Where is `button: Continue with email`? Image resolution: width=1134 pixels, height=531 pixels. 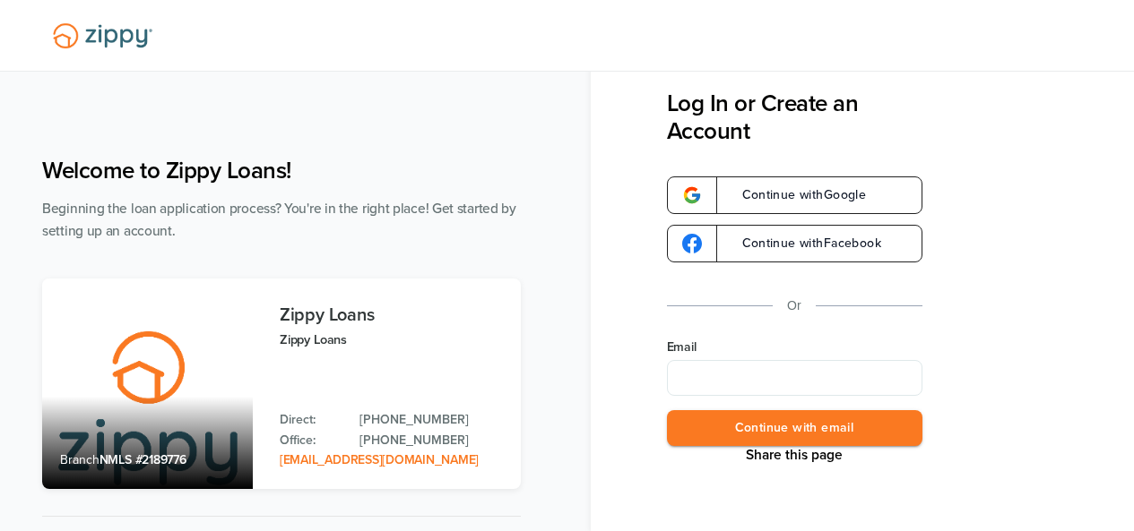 button: Continue with email is located at coordinates (794, 428).